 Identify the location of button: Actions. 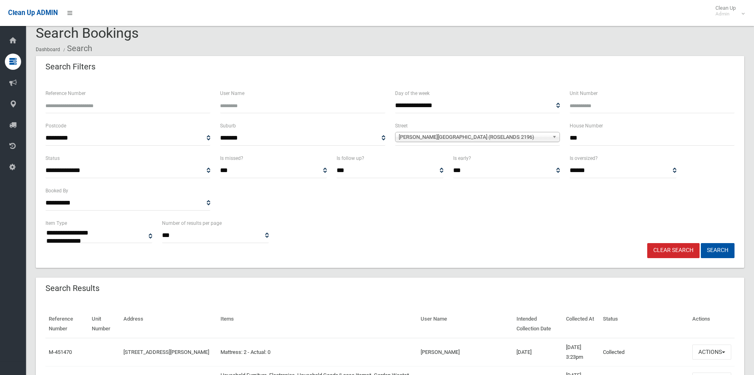
(711, 352).